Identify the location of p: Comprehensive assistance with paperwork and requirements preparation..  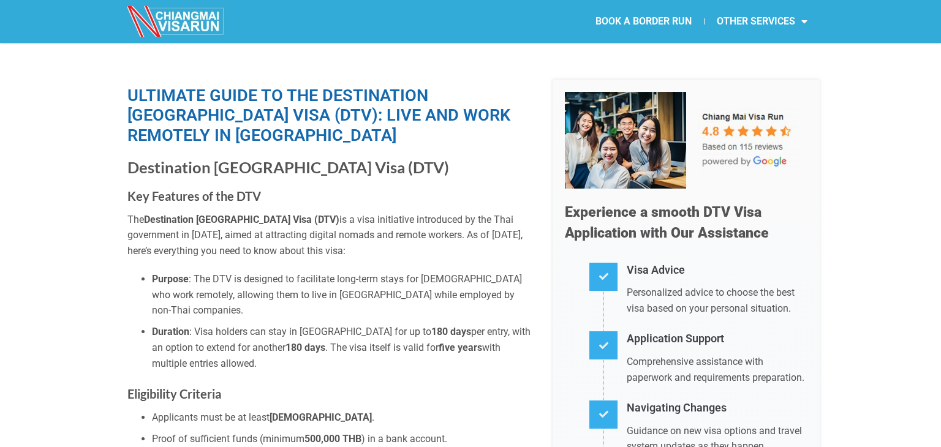
(717, 369).